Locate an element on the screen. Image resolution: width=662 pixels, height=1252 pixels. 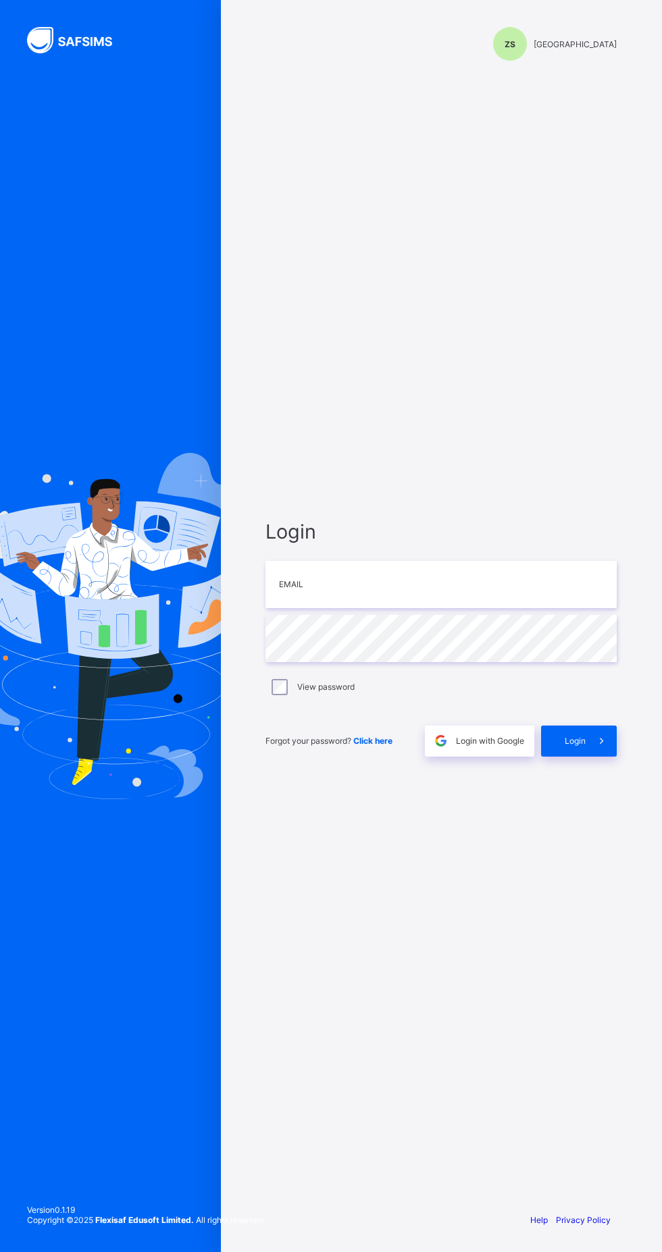
a: Privacy Policy is located at coordinates (583, 1220).